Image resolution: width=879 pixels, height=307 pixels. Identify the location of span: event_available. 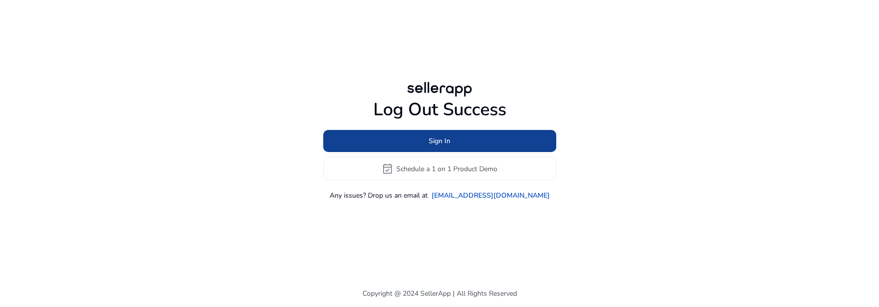
(387, 169).